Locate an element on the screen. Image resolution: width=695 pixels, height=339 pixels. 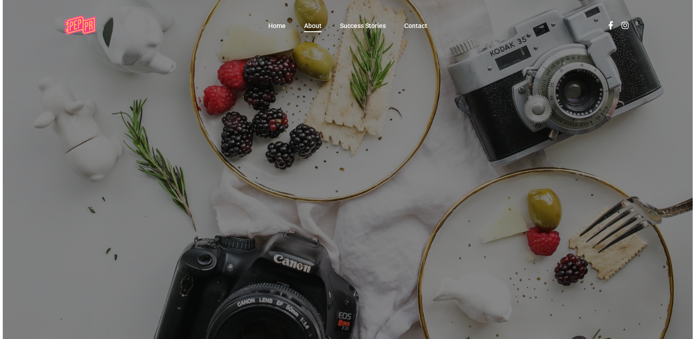
a: Contact is located at coordinates (416, 26).